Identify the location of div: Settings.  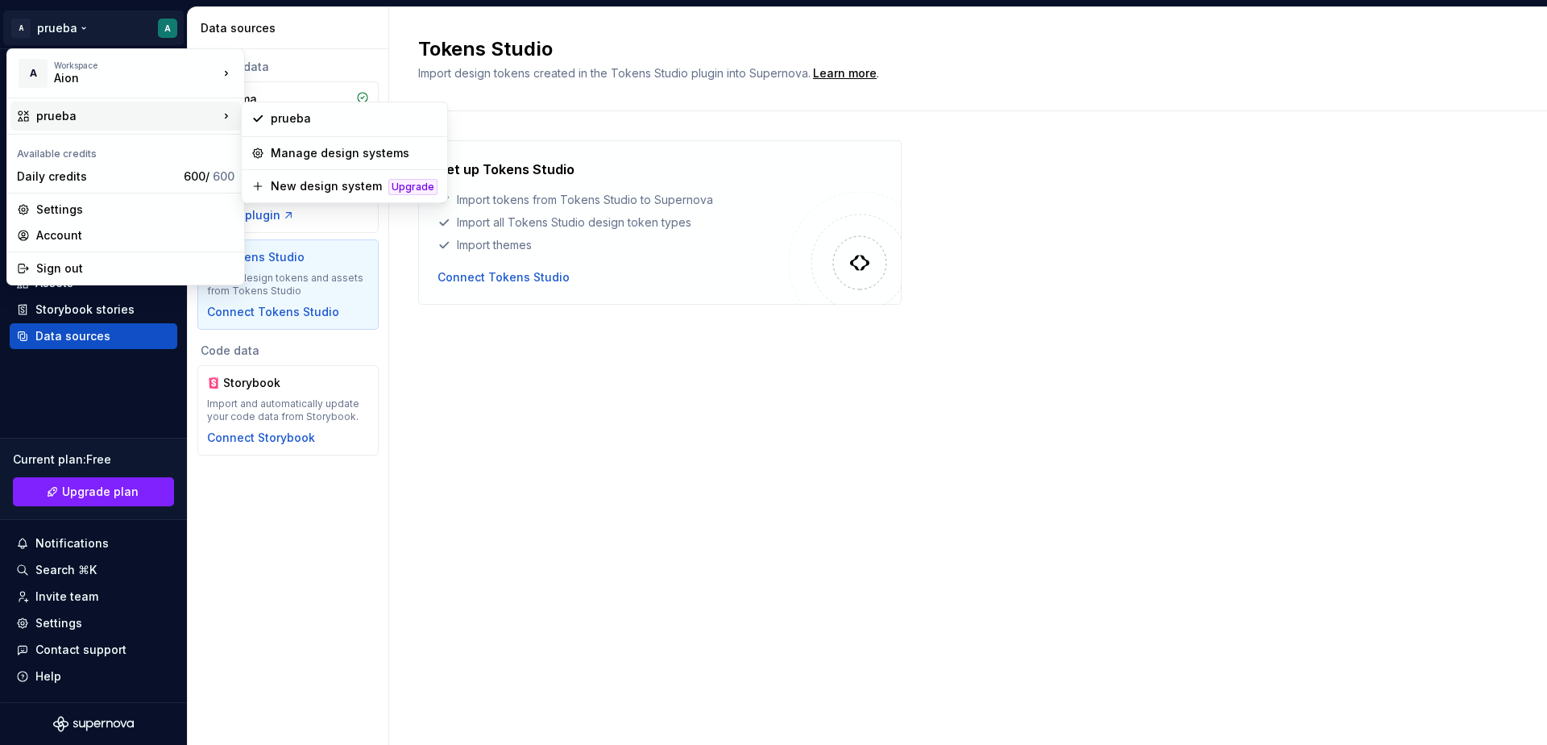
(135, 210).